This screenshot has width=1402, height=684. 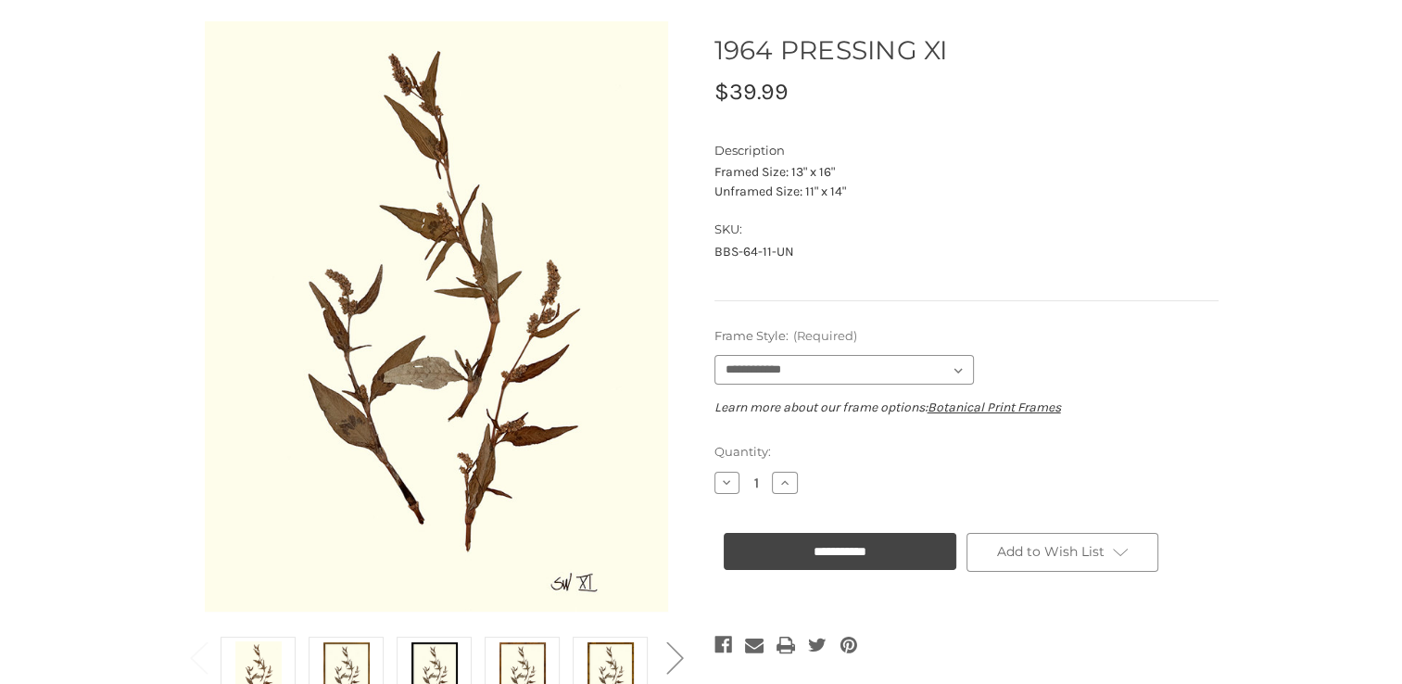 I want to click on h1: 1964 PRESSING XI, so click(x=966, y=50).